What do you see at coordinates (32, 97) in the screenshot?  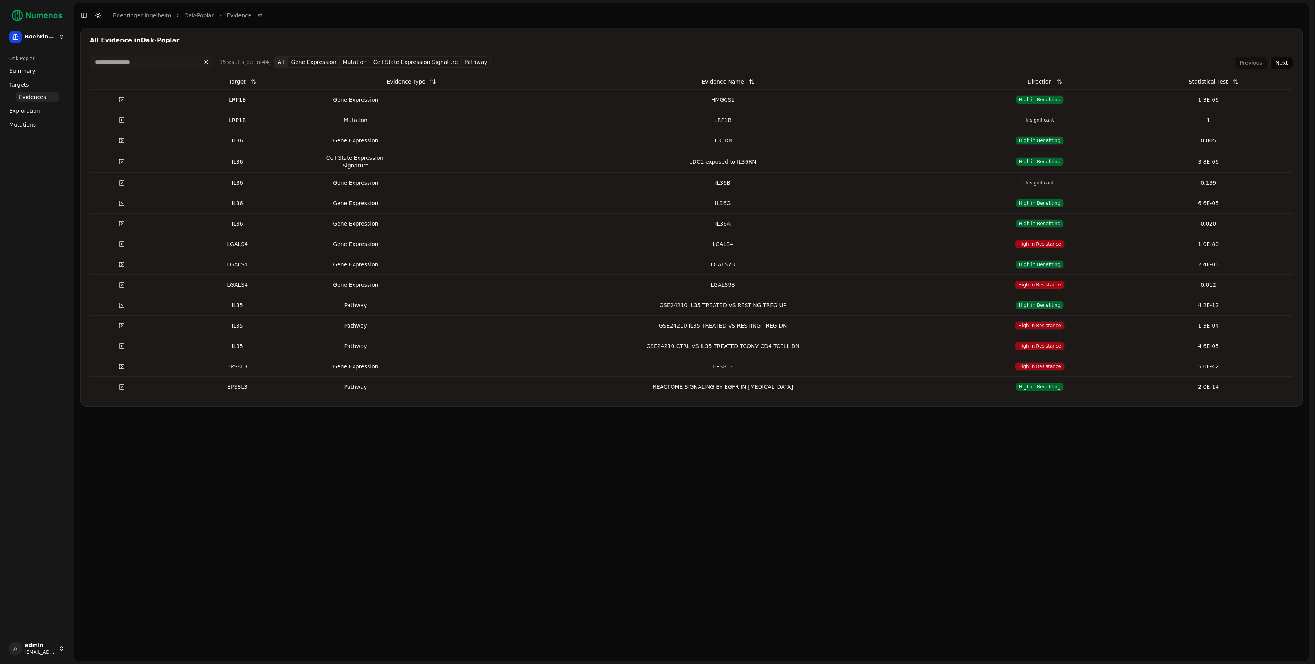 I see `span: Evidences` at bounding box center [32, 97].